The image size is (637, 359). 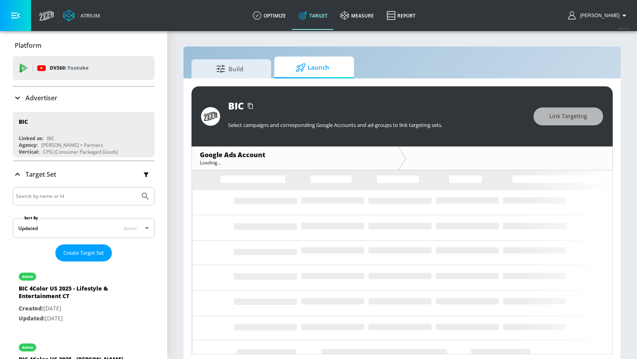 What do you see at coordinates (313, 68) in the screenshot?
I see `span: Launch` at bounding box center [313, 68].